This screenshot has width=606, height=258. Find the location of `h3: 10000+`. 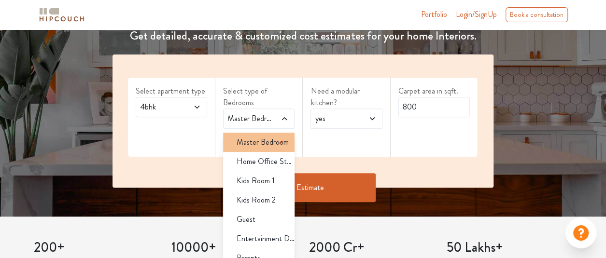

h3: 10000+ is located at coordinates (234, 248).